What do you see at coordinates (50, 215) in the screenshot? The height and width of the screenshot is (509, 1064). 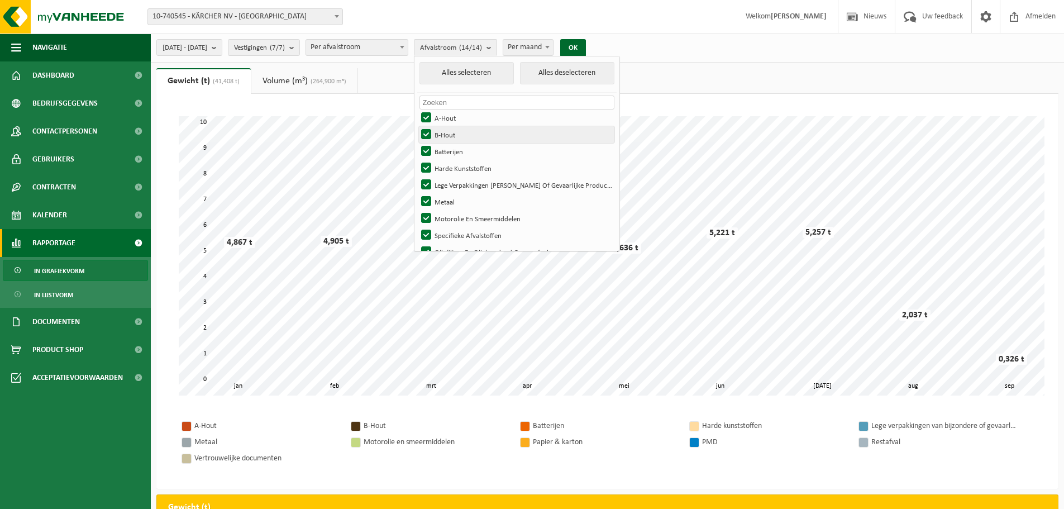 I see `span: Kalender` at bounding box center [50, 215].